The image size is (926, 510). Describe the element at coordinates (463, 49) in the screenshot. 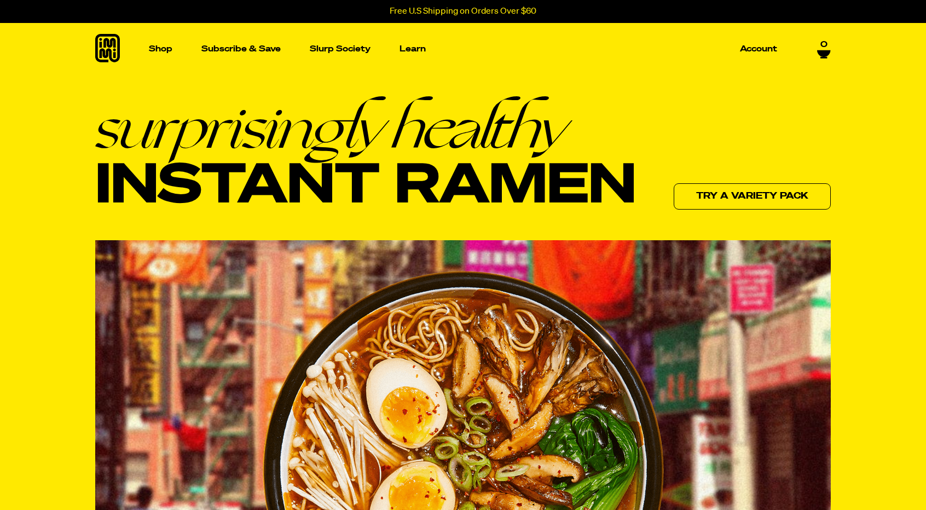

I see `nav: Main navigation` at that location.